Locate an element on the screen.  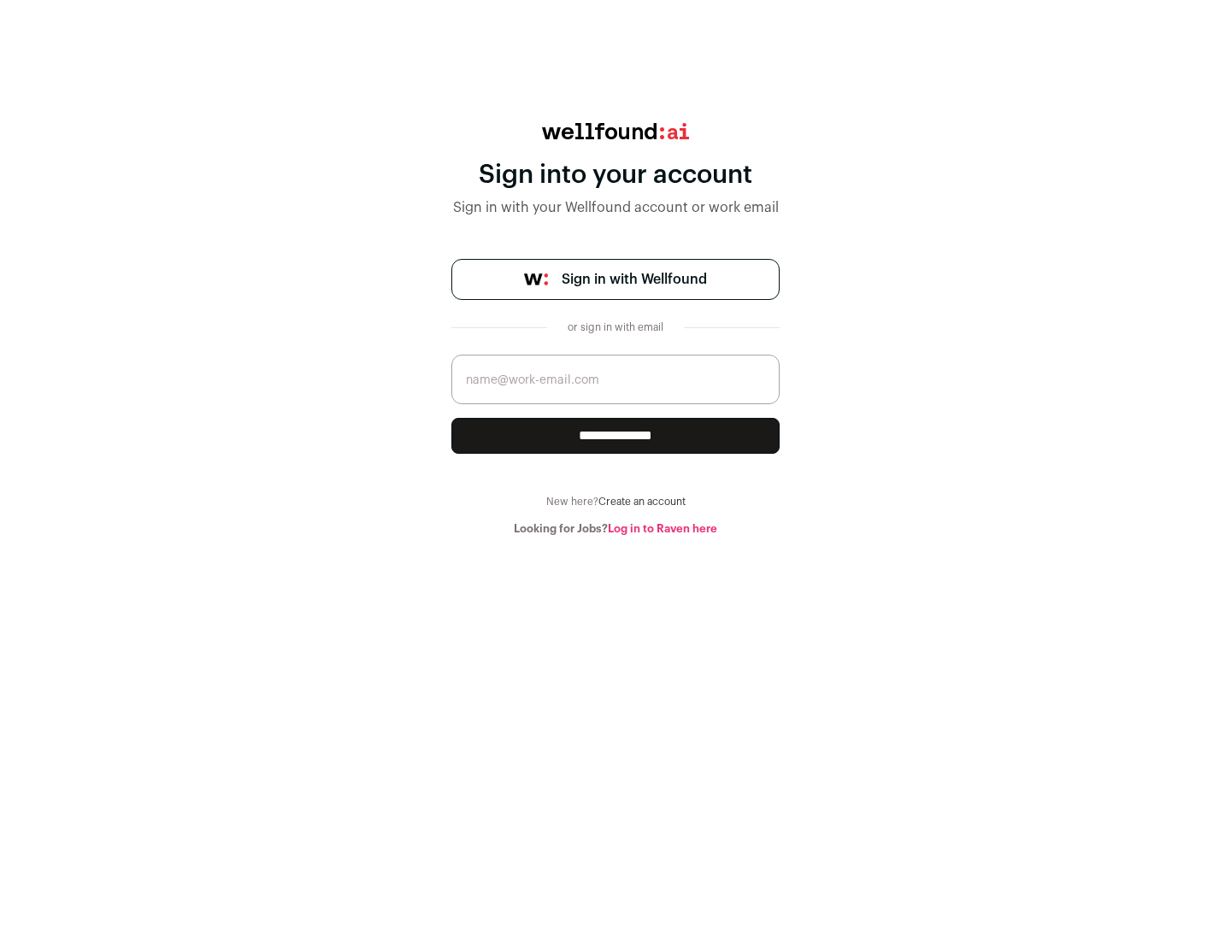
input: name@work-email.com is located at coordinates (615, 379).